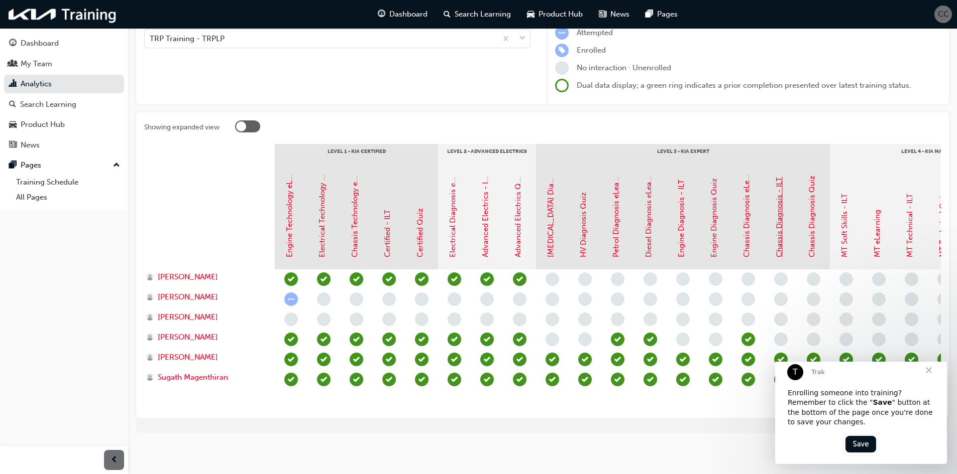 This screenshot has height=474, width=957. Describe the element at coordinates (485, 216) in the screenshot. I see `a: Advanced Electrics - ILT` at that location.